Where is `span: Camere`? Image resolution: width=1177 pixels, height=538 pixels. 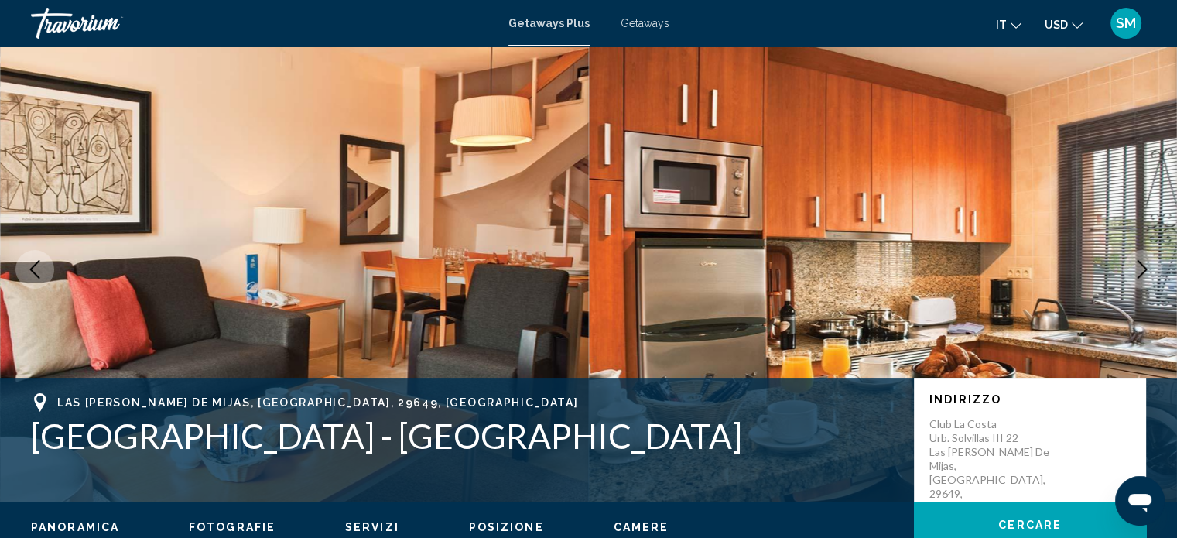 span: Camere is located at coordinates (642, 527).